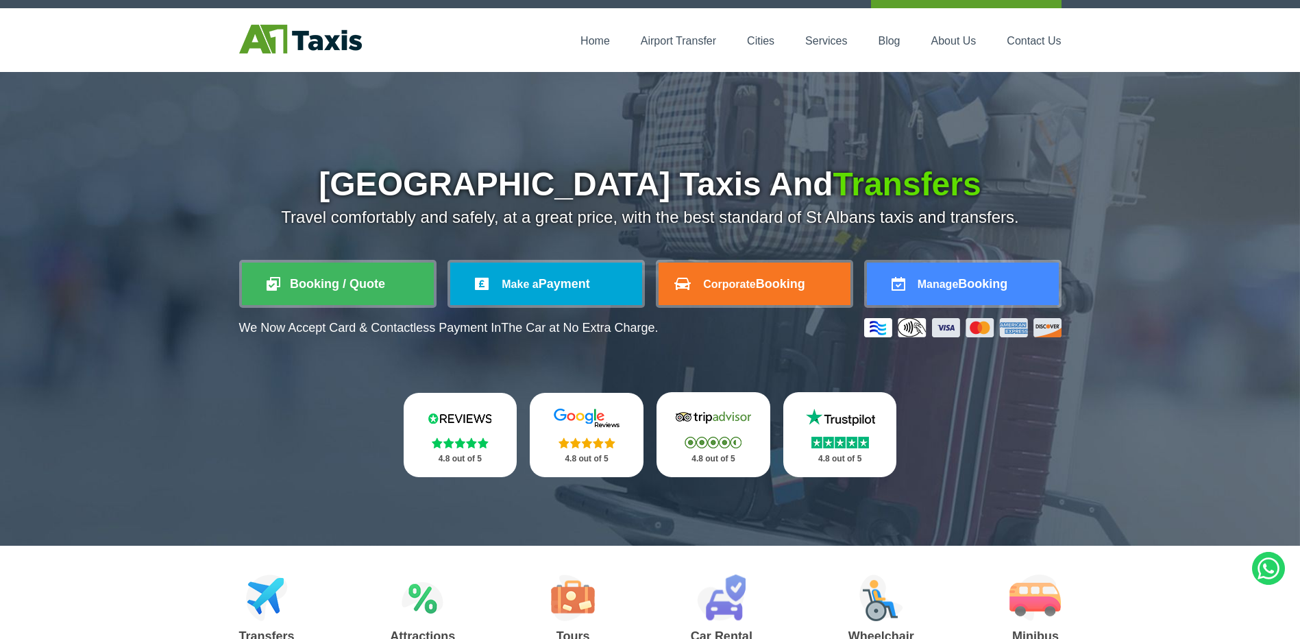 The image size is (1300, 639). I want to click on a: Booking / Quote, so click(338, 284).